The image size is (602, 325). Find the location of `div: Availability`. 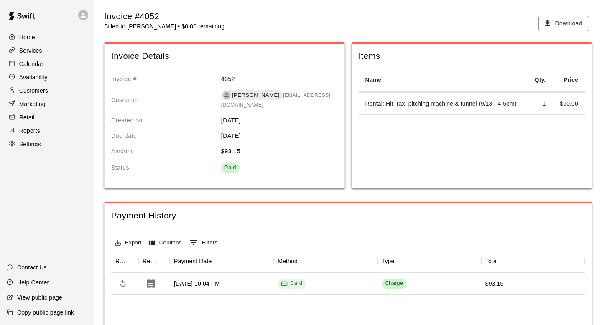

div: Availability is located at coordinates (47, 77).